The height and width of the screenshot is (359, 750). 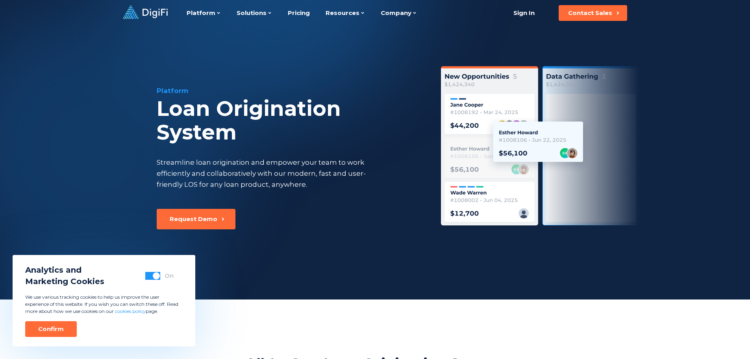 What do you see at coordinates (590, 13) in the screenshot?
I see `div: Contact Sales` at bounding box center [590, 13].